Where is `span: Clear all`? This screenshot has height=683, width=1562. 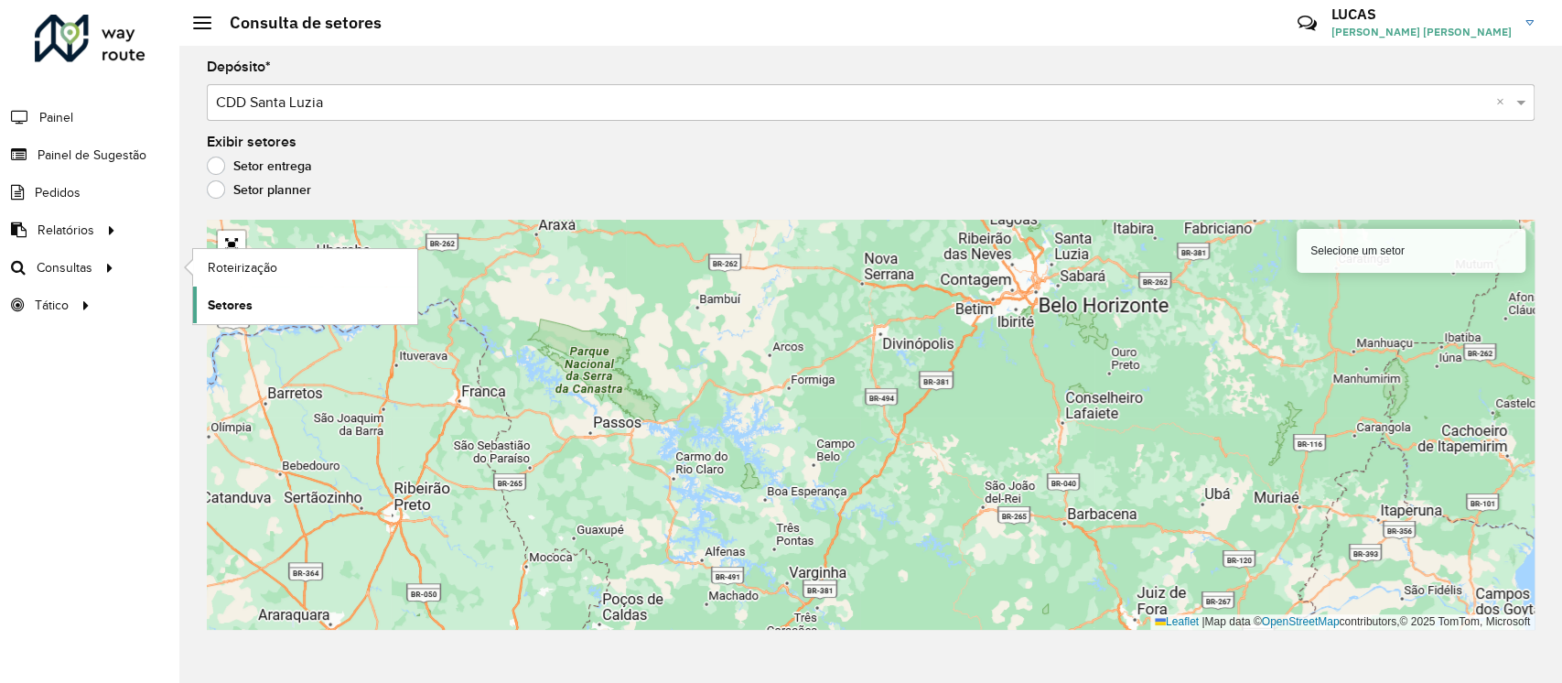
span: Clear all is located at coordinates (1504, 102).